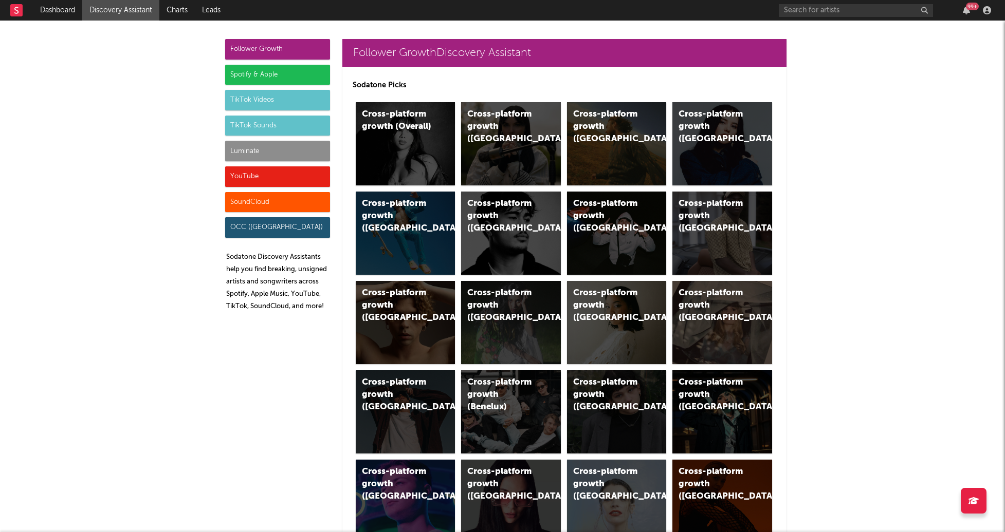  Describe the element at coordinates (972, 6) in the screenshot. I see `div: 99 +` at that location.